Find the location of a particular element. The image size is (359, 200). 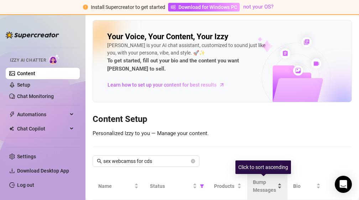

div: Open Intercom Messenger is located at coordinates (343, 184).